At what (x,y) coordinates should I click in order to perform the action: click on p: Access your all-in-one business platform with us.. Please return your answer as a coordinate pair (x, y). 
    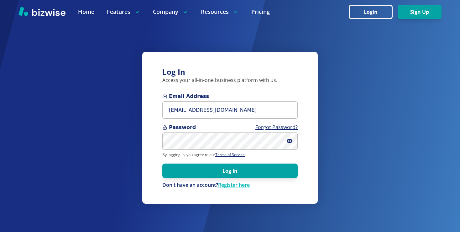
    Looking at the image, I should click on (230, 80).